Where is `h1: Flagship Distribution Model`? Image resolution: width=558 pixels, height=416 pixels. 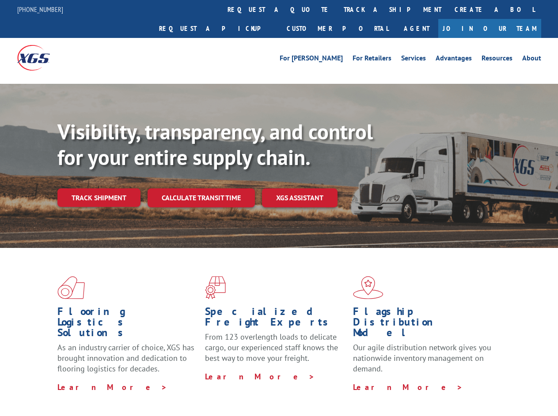
h1: Flagship Distribution Model is located at coordinates (423, 325).